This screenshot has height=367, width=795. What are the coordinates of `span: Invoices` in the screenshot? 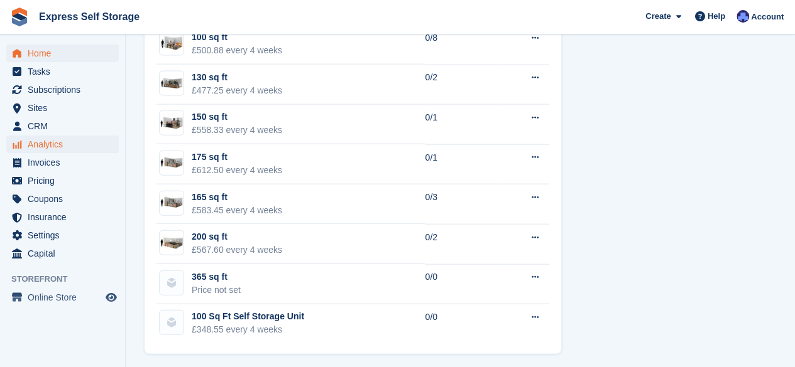 It's located at (65, 163).